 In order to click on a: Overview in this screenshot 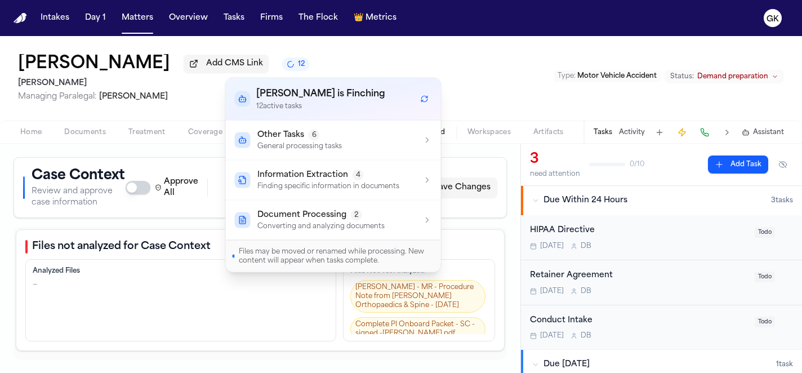, I will do `click(188, 18)`.